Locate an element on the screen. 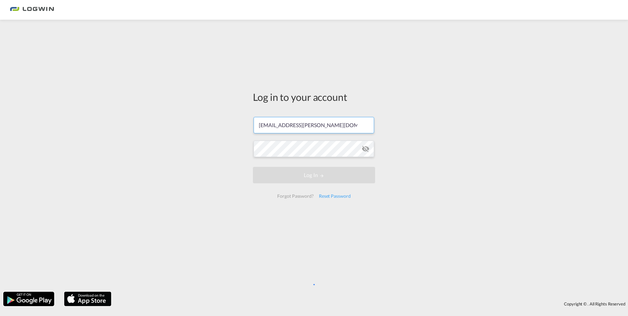  img: bc73a0e0d8c111efacd525e4c8ad7d32.png is located at coordinates (32, 10).